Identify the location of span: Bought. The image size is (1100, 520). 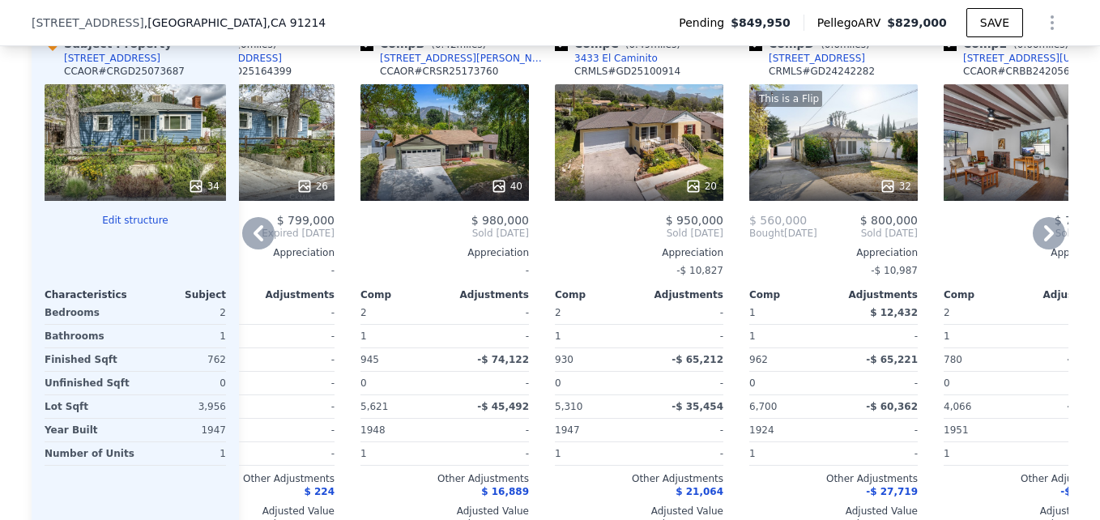
(767, 233).